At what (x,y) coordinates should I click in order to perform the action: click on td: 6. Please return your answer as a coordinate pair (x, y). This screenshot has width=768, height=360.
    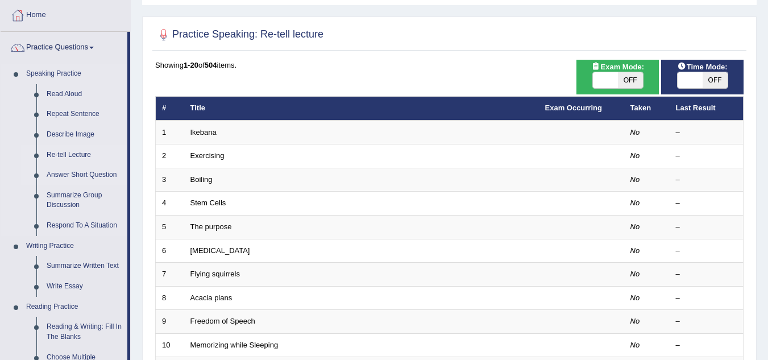
    Looking at the image, I should click on (170, 251).